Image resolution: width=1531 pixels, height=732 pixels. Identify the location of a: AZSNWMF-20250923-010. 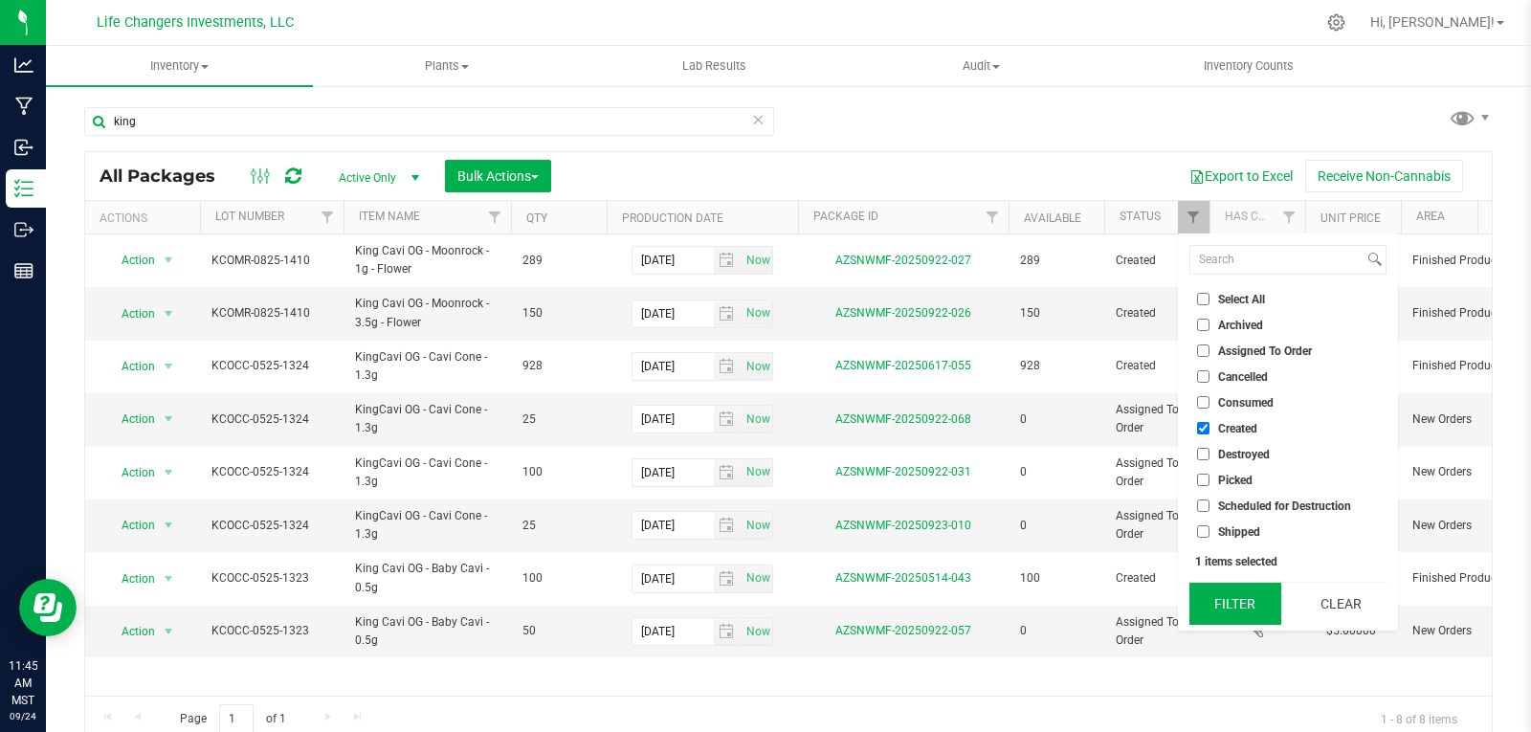
(903, 525).